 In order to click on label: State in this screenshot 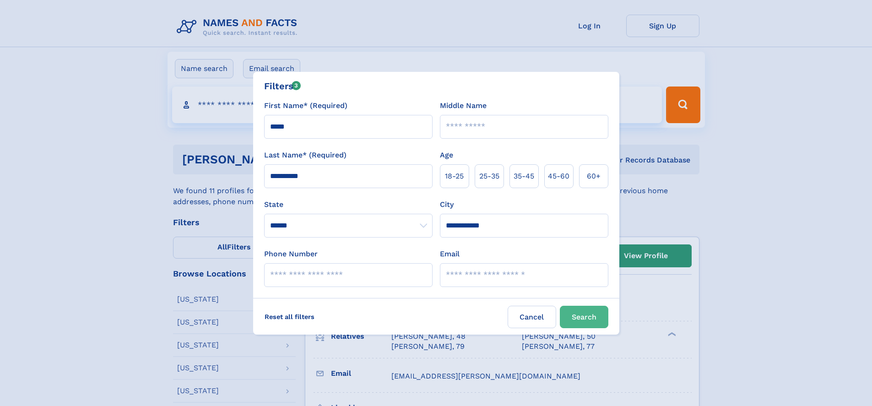, I will do `click(348, 205)`.